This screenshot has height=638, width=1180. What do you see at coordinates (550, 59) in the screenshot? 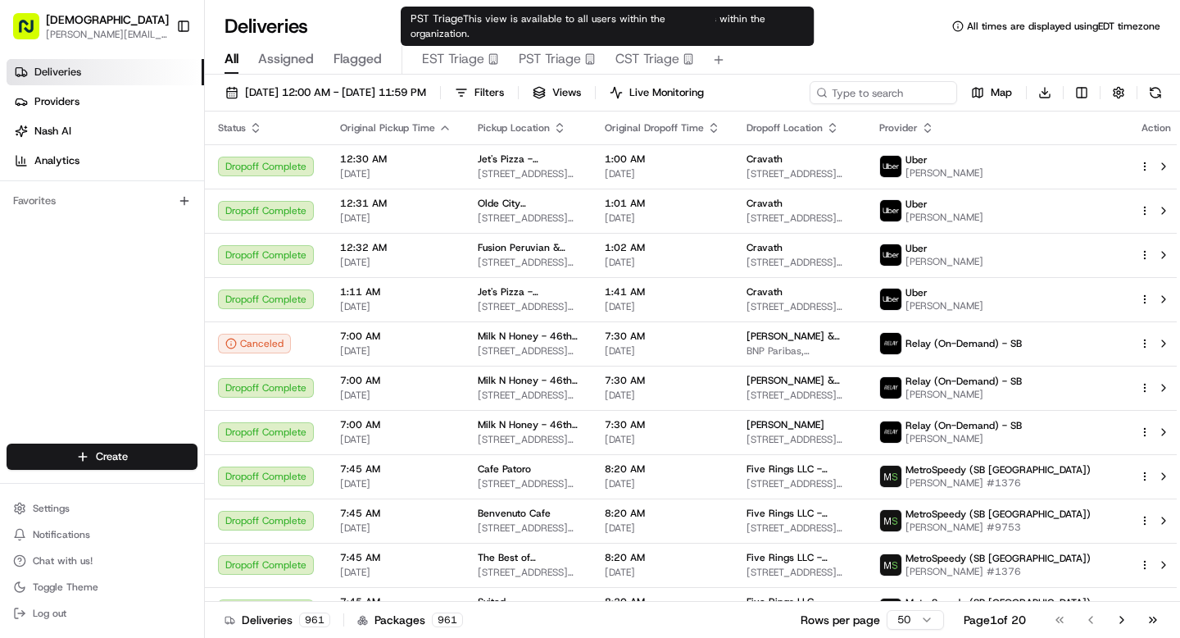
I see `span: PST Triage` at bounding box center [550, 59].